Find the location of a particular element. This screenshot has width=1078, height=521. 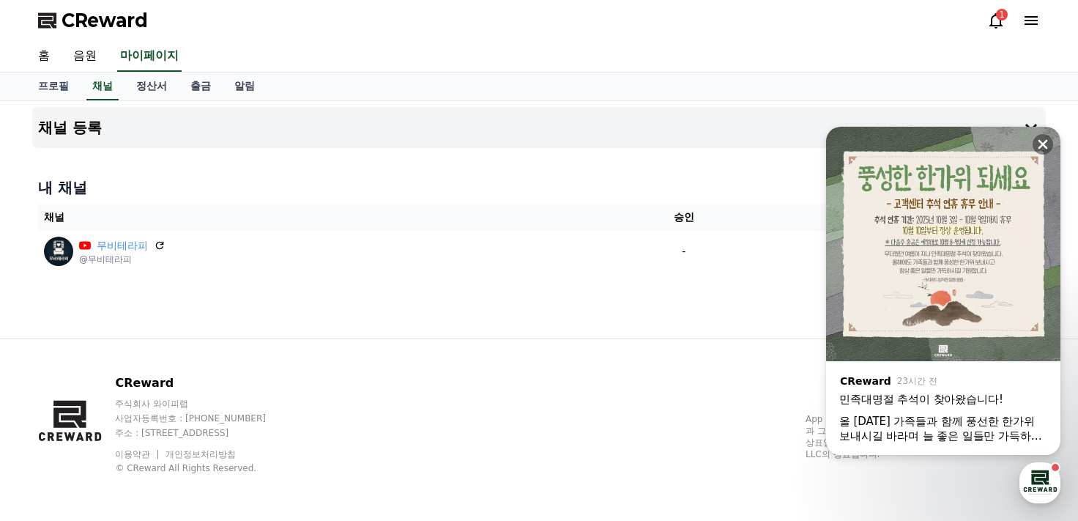

a: 홈 is located at coordinates (44, 56).